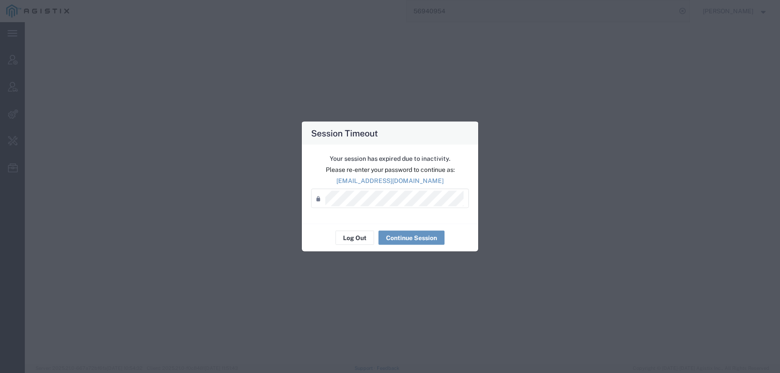 The height and width of the screenshot is (373, 780). What do you see at coordinates (390, 170) in the screenshot?
I see `p: Please re-enter your password to continue as:` at bounding box center [390, 170].